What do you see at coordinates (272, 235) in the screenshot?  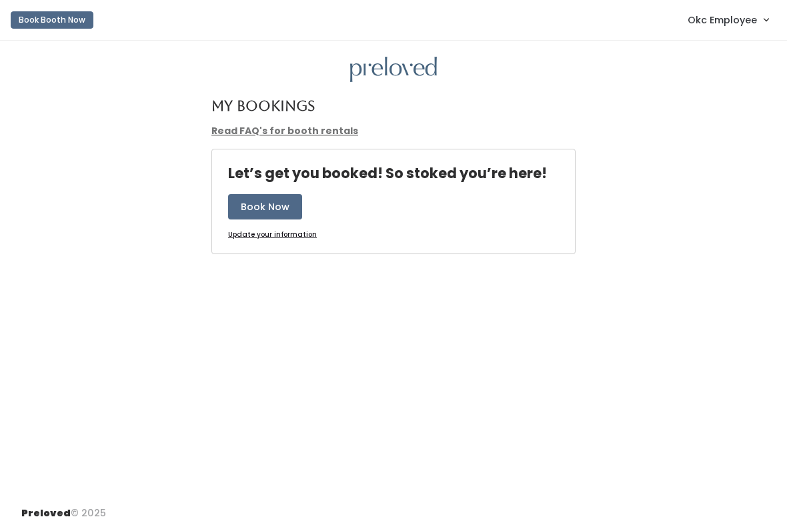 I see `a: Update your information` at bounding box center [272, 235].